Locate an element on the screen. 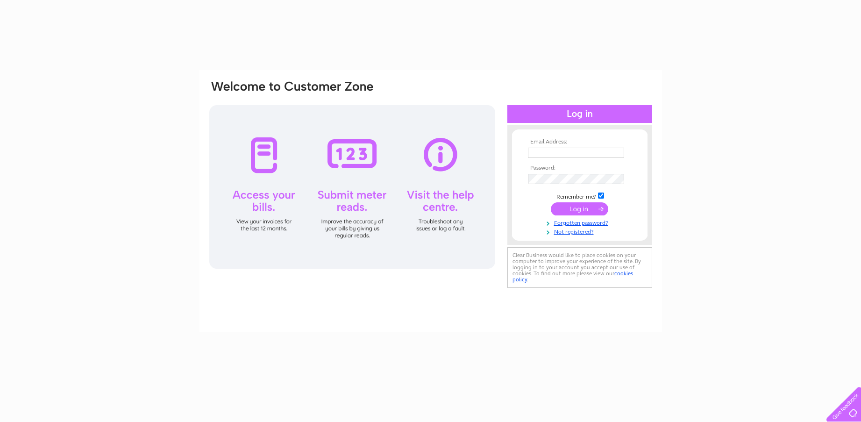  th: Email Address: is located at coordinates (580, 142).